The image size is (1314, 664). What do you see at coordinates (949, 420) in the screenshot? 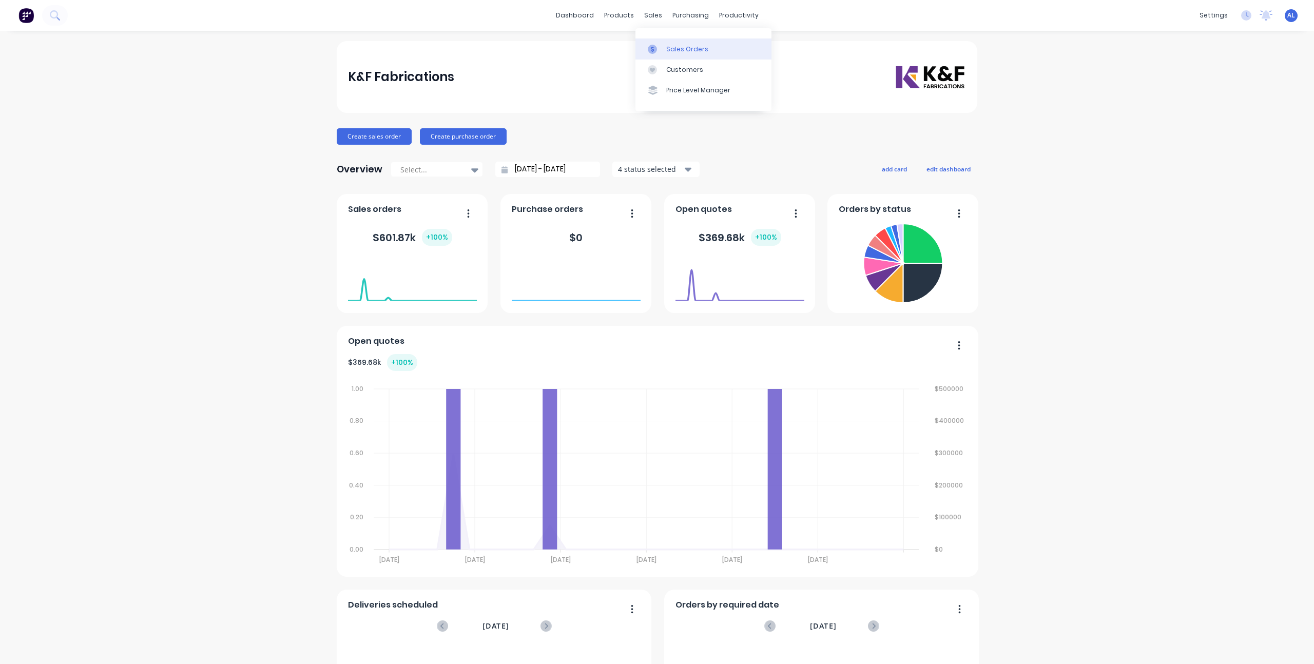
I see `tspan: $400000` at bounding box center [949, 420].